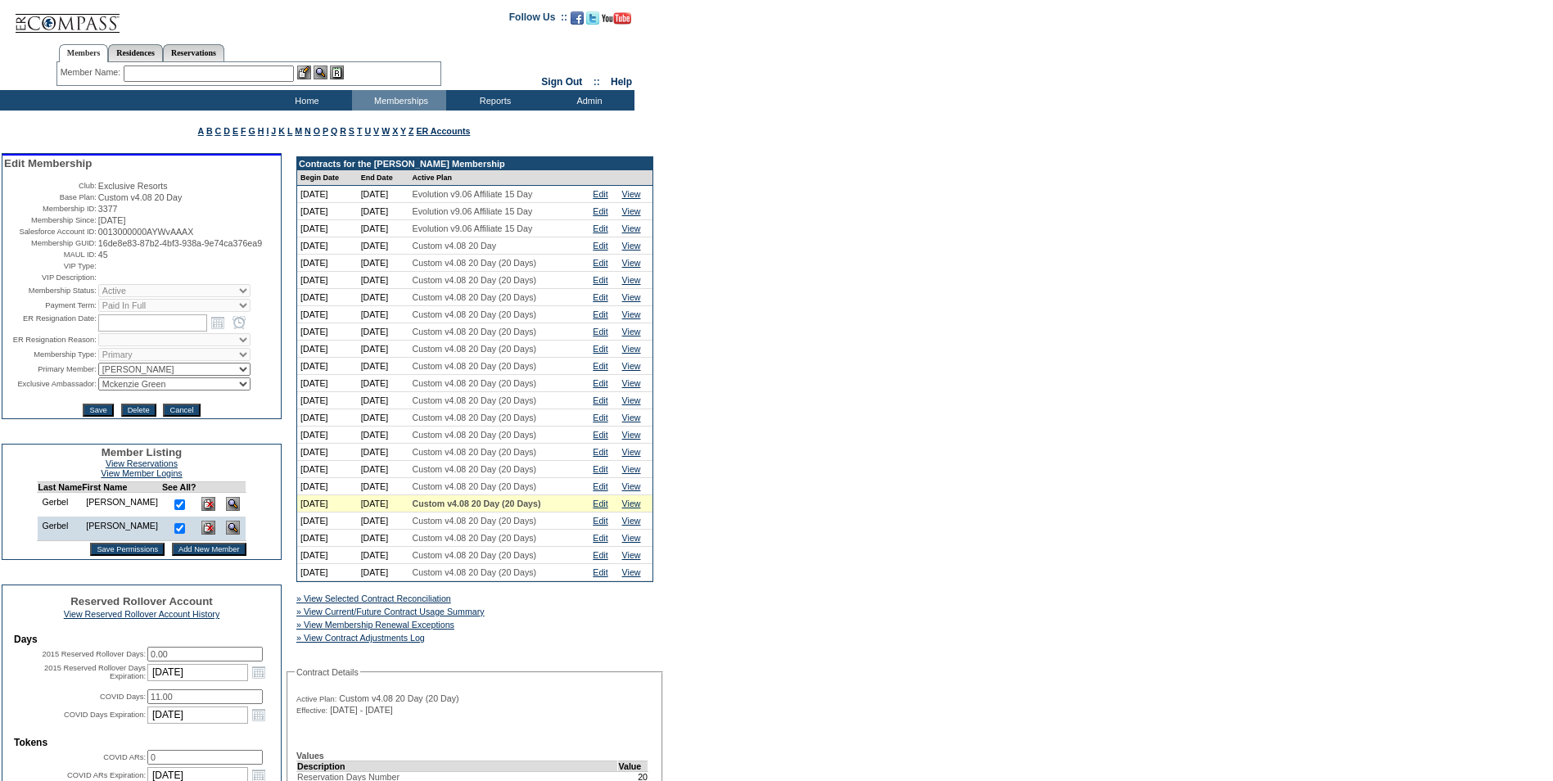 The height and width of the screenshot is (781, 1553). What do you see at coordinates (180, 243) in the screenshot?
I see `span: 16de8e83-87b2-4bf3-938a-9e74ca376ea9` at bounding box center [180, 243].